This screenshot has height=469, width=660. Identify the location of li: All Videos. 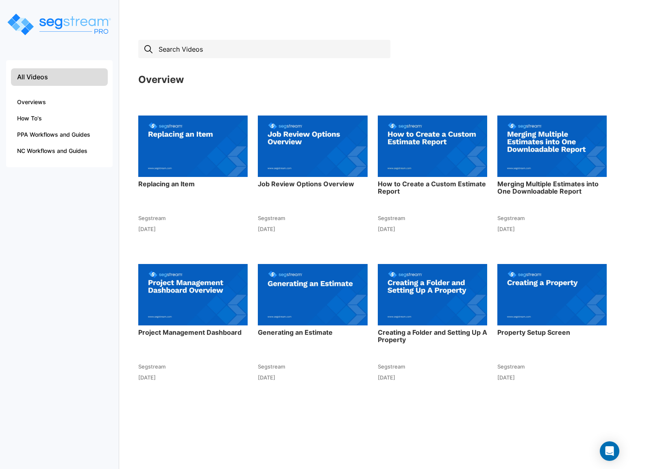
(59, 77).